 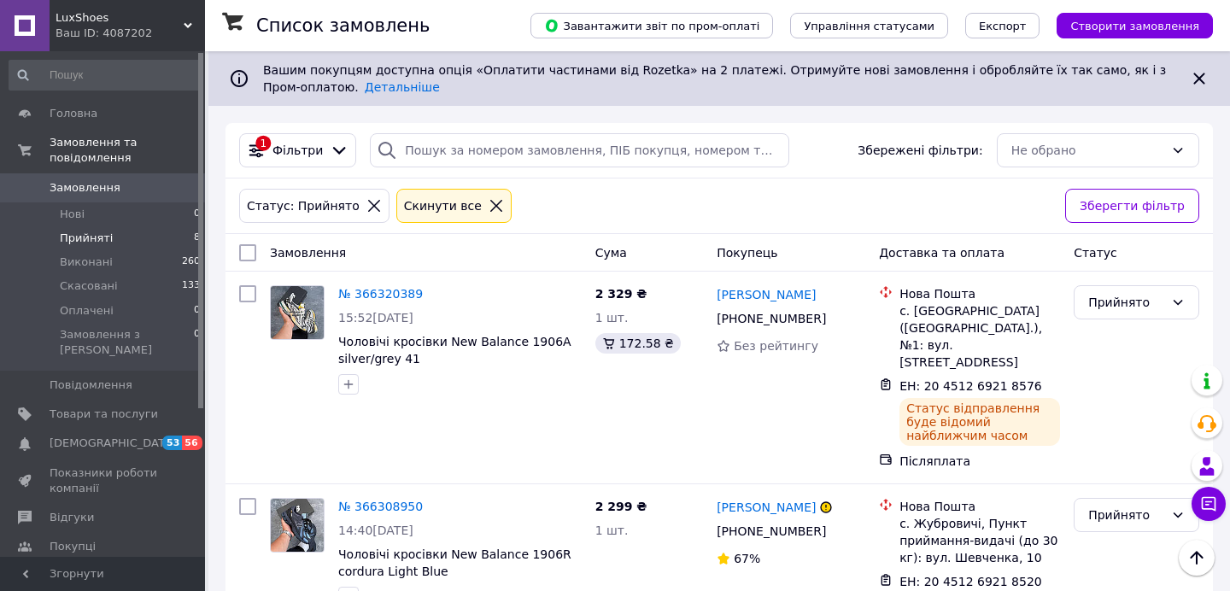 I want to click on span: Без рейтингу, so click(x=775, y=346).